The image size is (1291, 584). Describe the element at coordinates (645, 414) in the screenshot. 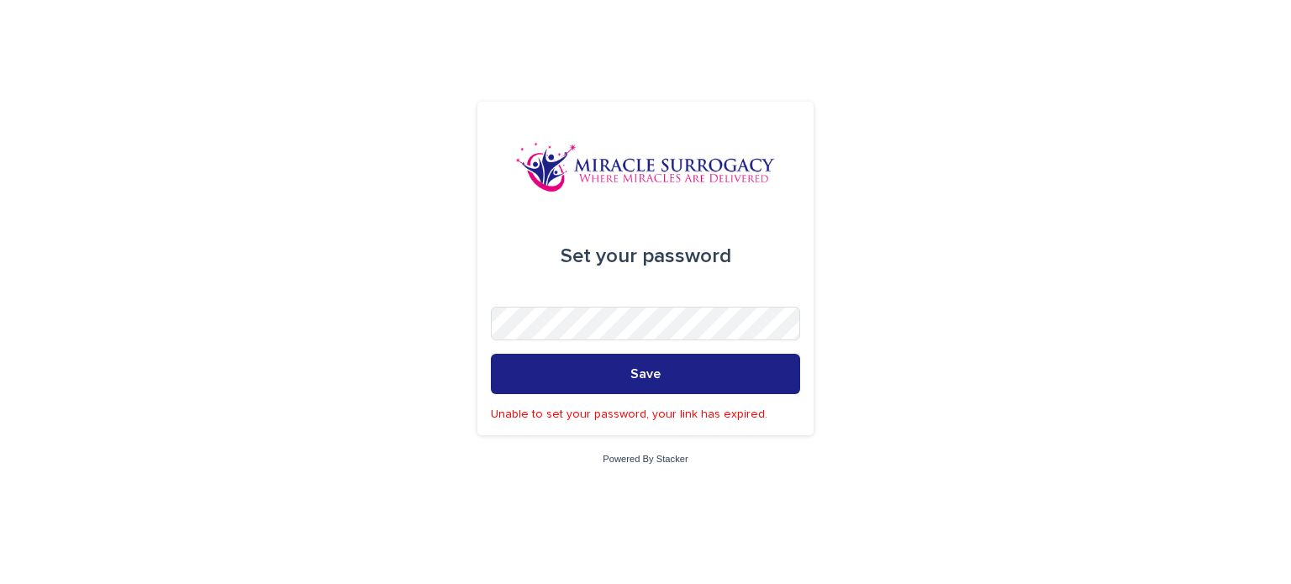

I see `p: Unable to set your password, your link has expired.` at that location.